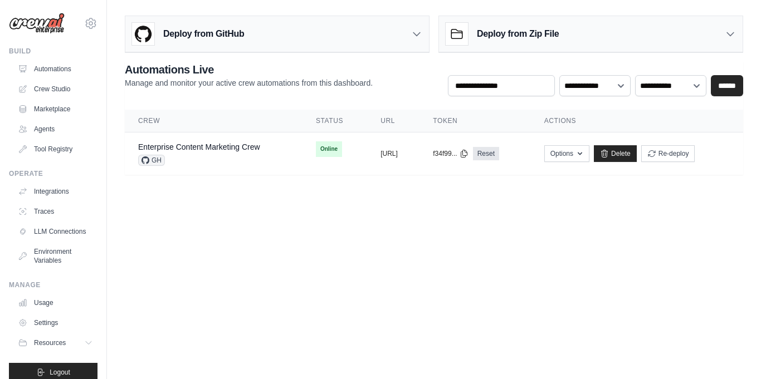 The width and height of the screenshot is (761, 379). Describe the element at coordinates (55, 256) in the screenshot. I see `a: Environment Variables` at that location.